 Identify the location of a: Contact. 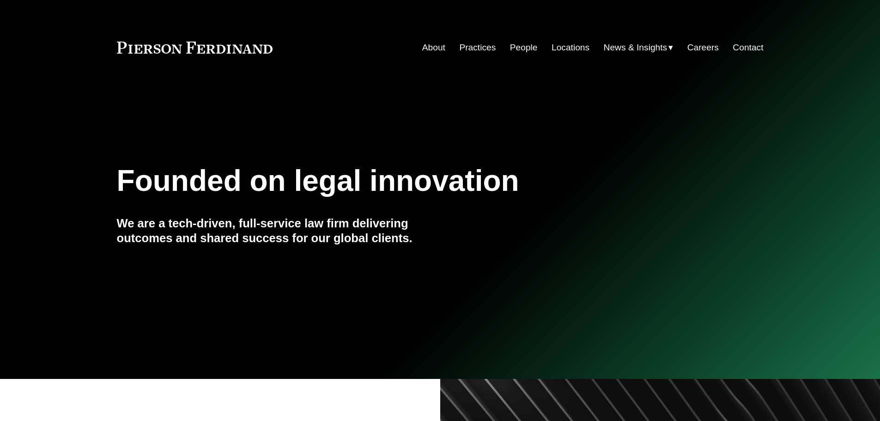
(748, 48).